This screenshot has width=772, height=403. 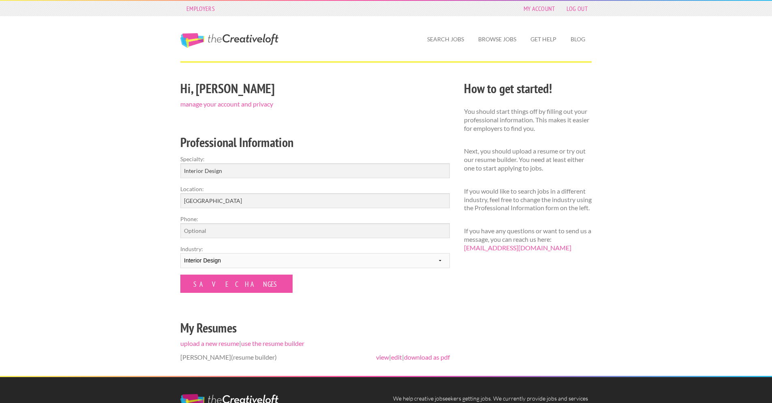 I want to click on p: If you have any questions or want to send us a message, you can reach us here:, so click(x=528, y=240).